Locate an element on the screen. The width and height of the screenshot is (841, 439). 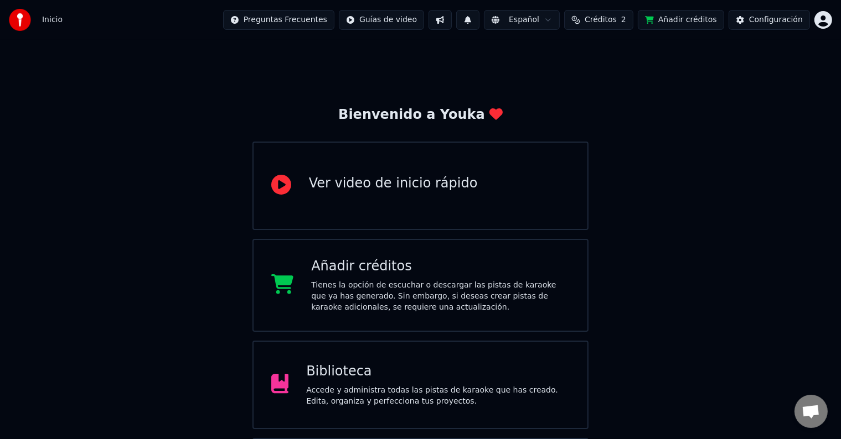
span: 2 is located at coordinates (623, 20).